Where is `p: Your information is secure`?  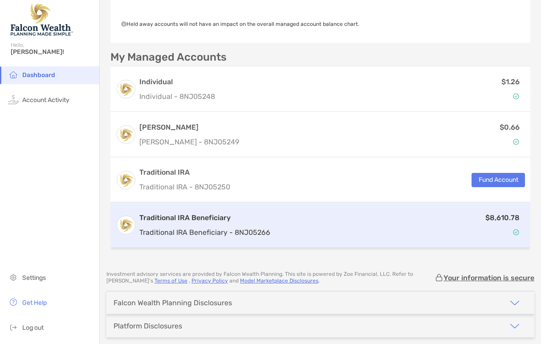 p: Your information is secure is located at coordinates (489, 277).